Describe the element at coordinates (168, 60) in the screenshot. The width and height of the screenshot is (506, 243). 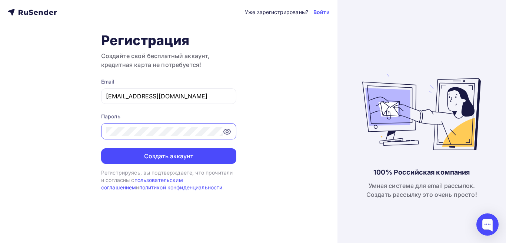
I see `h3: Создайте свой бесплатный аккаунт, кредитная карта не потребуется!` at that location.